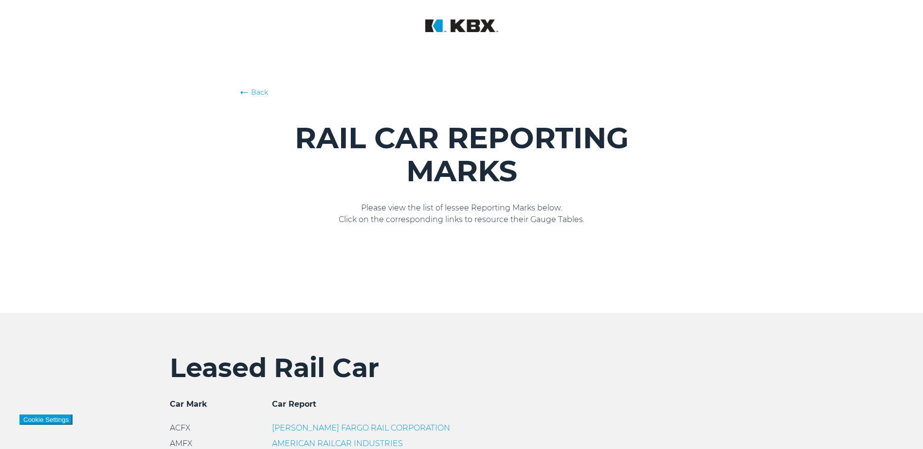  I want to click on a: AMERICAN RAILCAR INDUSTRIES, so click(337, 444).